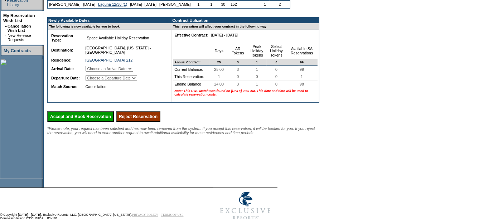 The width and height of the screenshot is (503, 219). I want to click on b: Destination:, so click(62, 50).